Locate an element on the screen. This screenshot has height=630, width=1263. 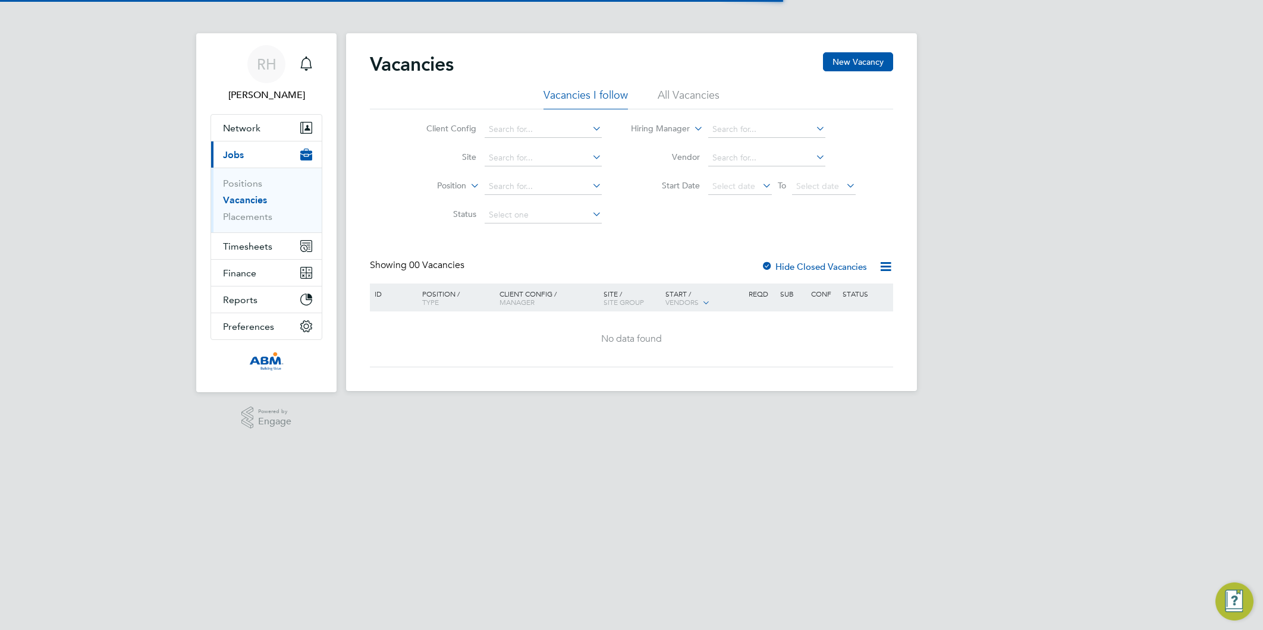
label: Vendor is located at coordinates (665, 157).